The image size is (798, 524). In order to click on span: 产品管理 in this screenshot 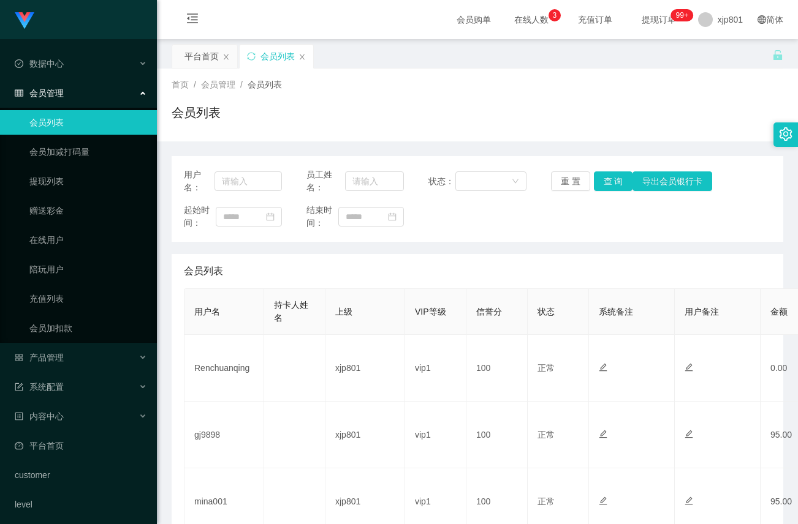, I will do `click(39, 358)`.